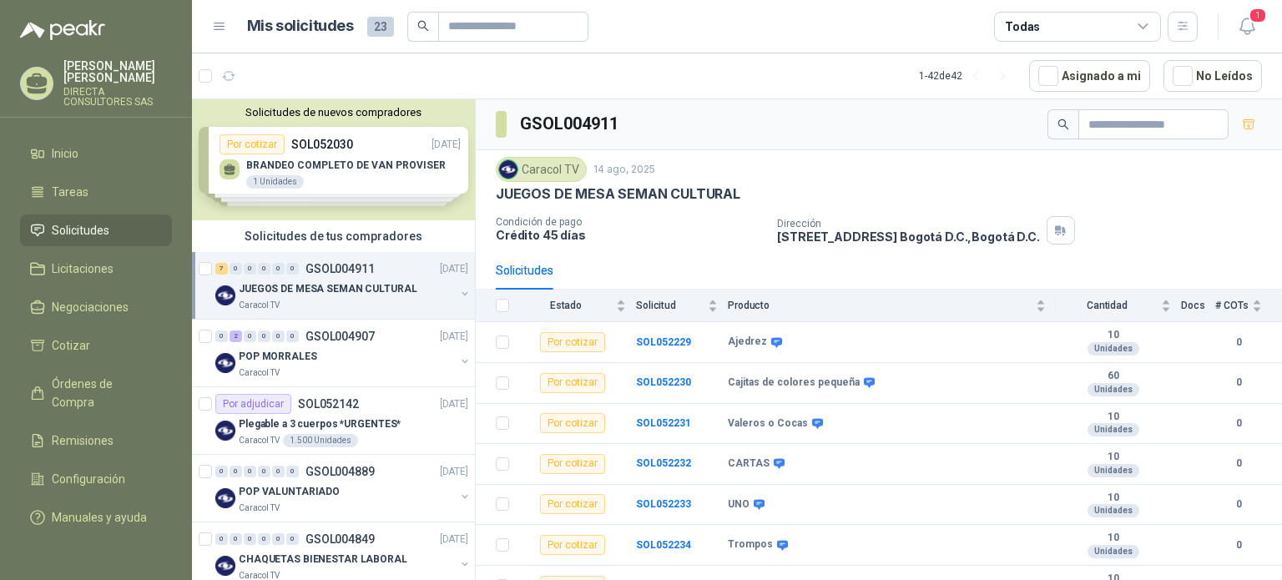 Image resolution: width=1282 pixels, height=580 pixels. I want to click on b: SOL052231, so click(664, 423).